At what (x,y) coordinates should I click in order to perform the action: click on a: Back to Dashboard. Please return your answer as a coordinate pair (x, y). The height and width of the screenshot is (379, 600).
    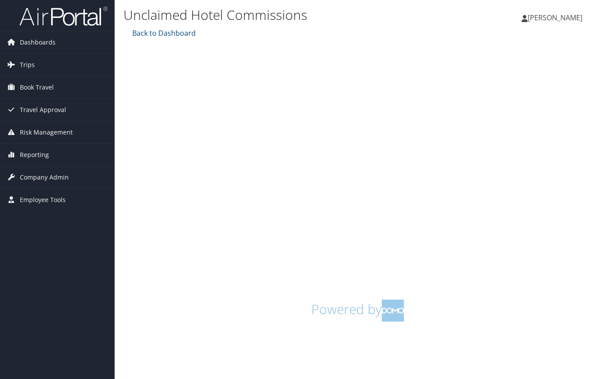
    Looking at the image, I should click on (163, 33).